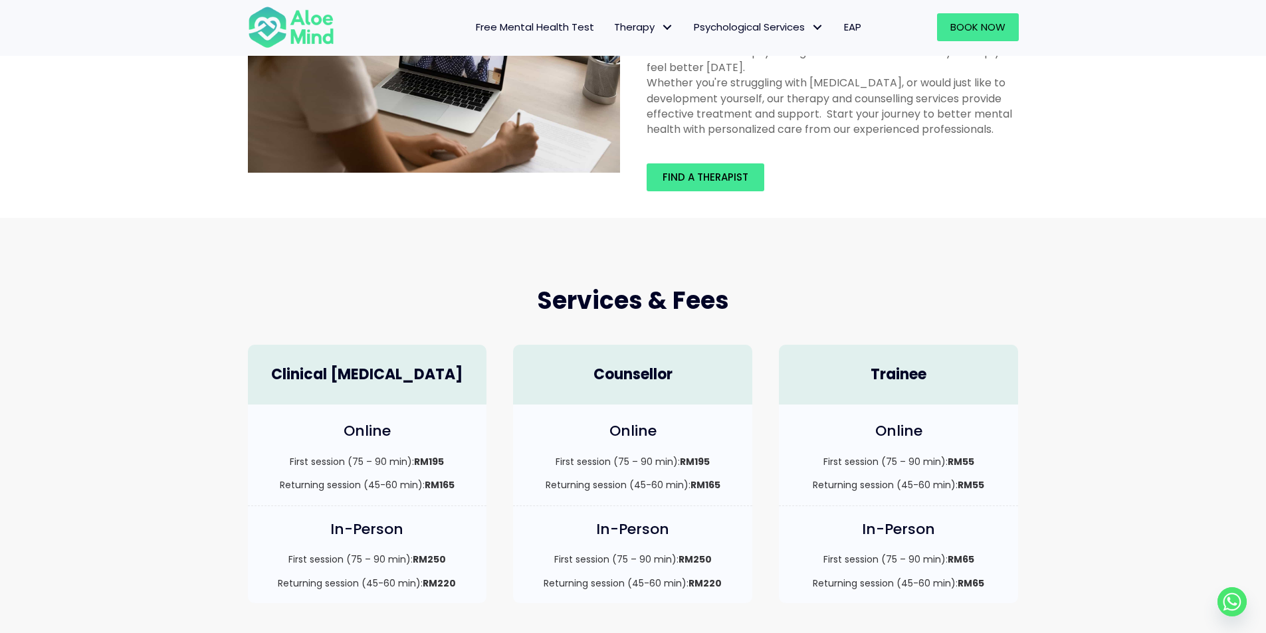 The width and height of the screenshot is (1266, 633). What do you see at coordinates (759, 27) in the screenshot?
I see `span: Psychological Services` at bounding box center [759, 27].